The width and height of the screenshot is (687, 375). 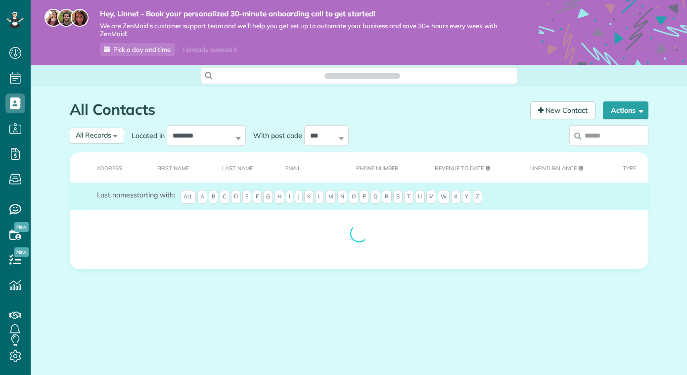 I want to click on span: K, so click(x=309, y=197).